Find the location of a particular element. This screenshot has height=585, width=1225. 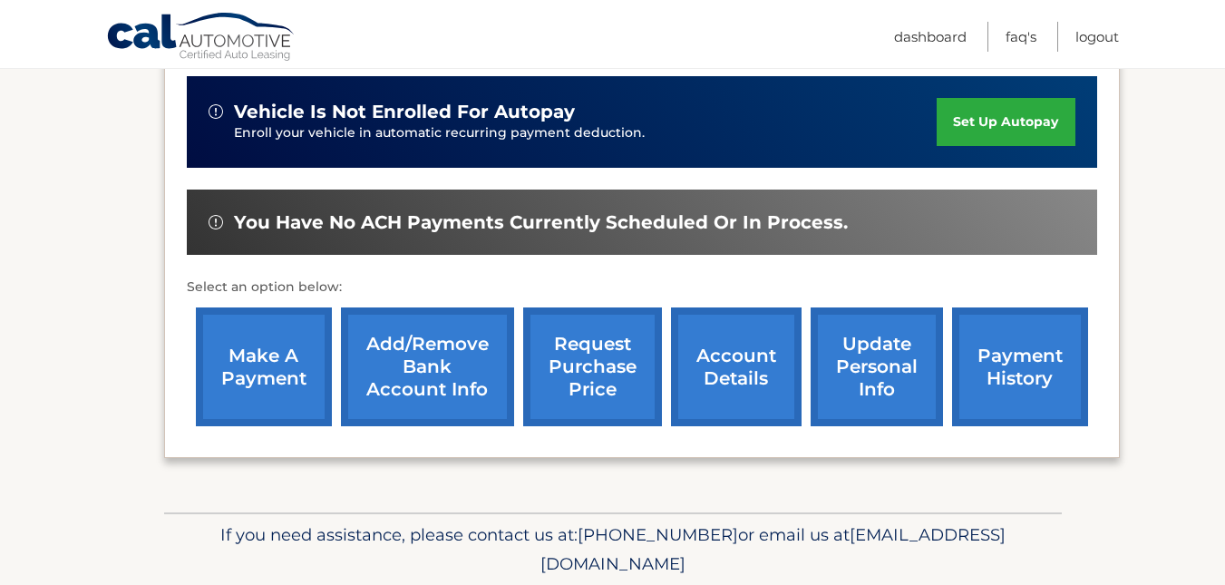

a: Cal Automotive is located at coordinates (201, 38).